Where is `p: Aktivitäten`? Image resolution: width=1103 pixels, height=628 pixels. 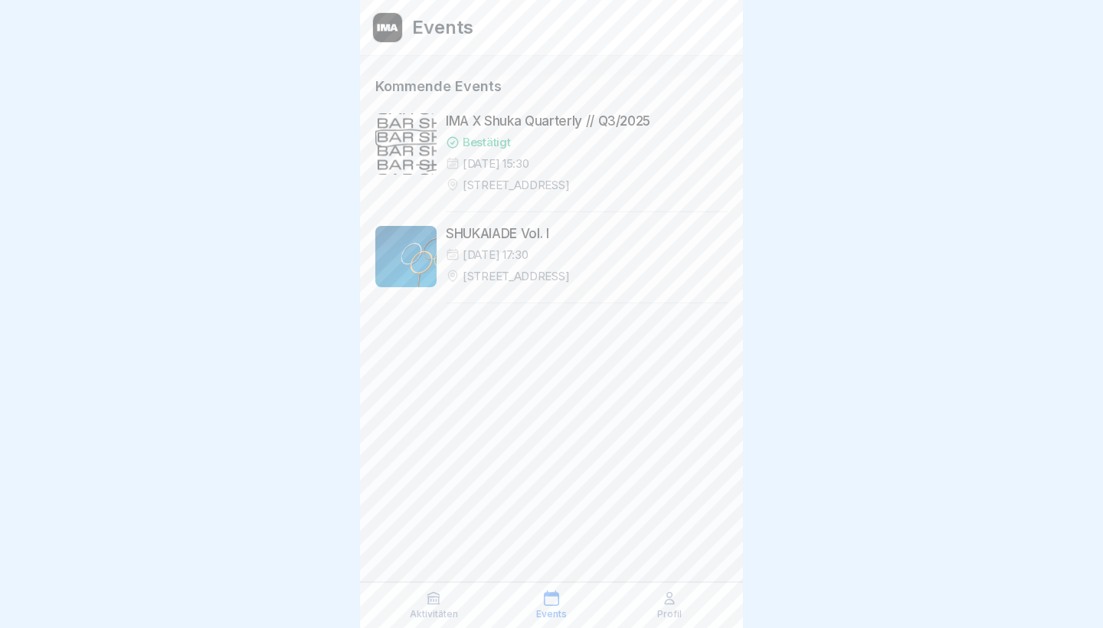 p: Aktivitäten is located at coordinates (433, 614).